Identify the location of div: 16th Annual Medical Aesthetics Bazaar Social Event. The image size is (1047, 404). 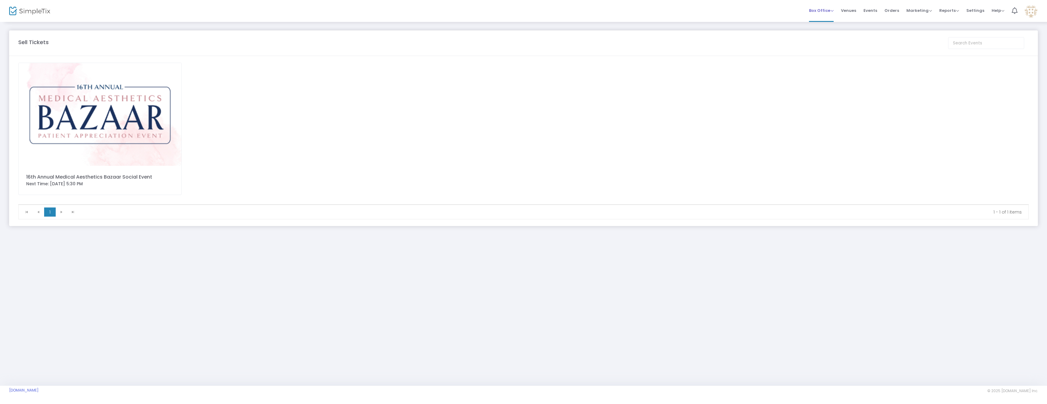
(100, 177).